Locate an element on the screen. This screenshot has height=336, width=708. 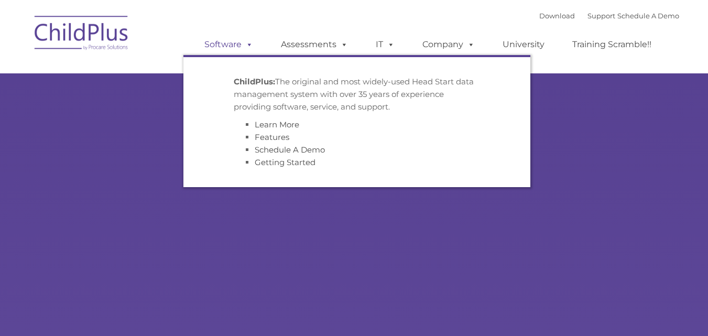
p: The original and most widely-used Head Start data management system with over 35 years of experie... is located at coordinates (357, 94).